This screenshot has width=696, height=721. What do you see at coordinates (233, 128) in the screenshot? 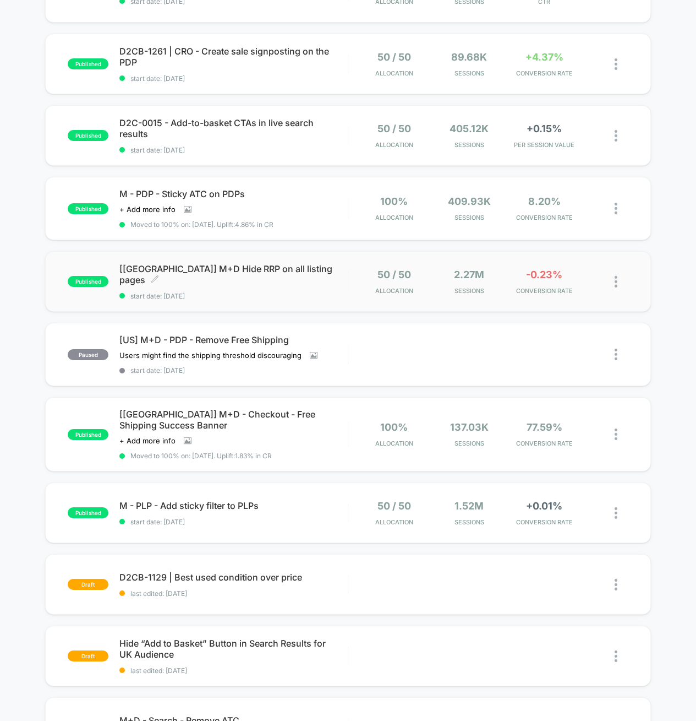
I see `span: D2C-0015 - Add-to-basket CTAs in live search results` at bounding box center [233, 128].